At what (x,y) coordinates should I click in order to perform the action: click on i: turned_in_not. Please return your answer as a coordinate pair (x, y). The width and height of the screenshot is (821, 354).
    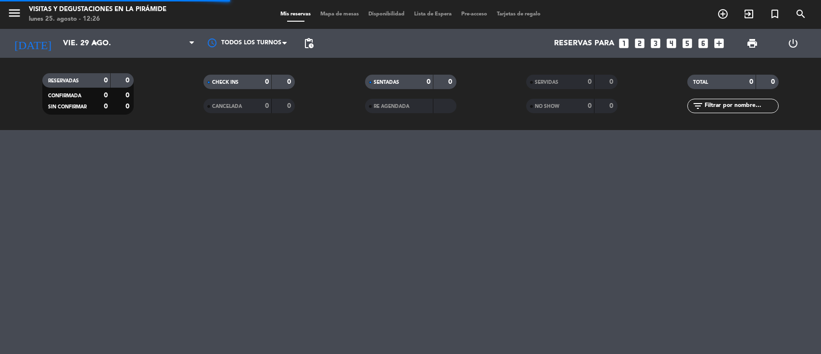
    Looking at the image, I should click on (775, 14).